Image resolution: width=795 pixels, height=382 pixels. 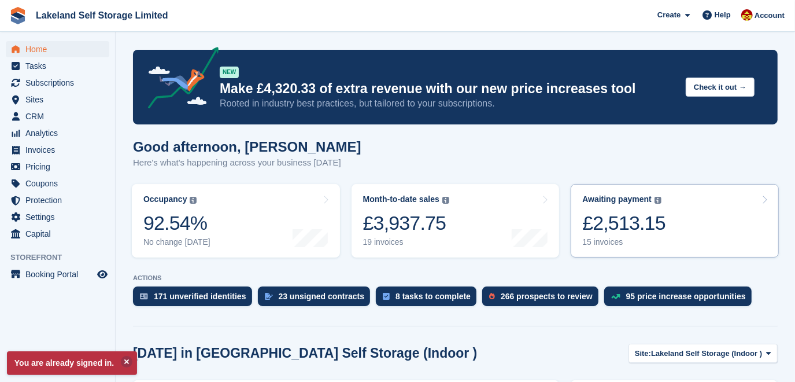 I want to click on img: verify_identity-adf6edd0f0f0b5bbfe63781bf79b02c33cf7c696d77639b501bdc392416b5a36.svg, so click(x=144, y=296).